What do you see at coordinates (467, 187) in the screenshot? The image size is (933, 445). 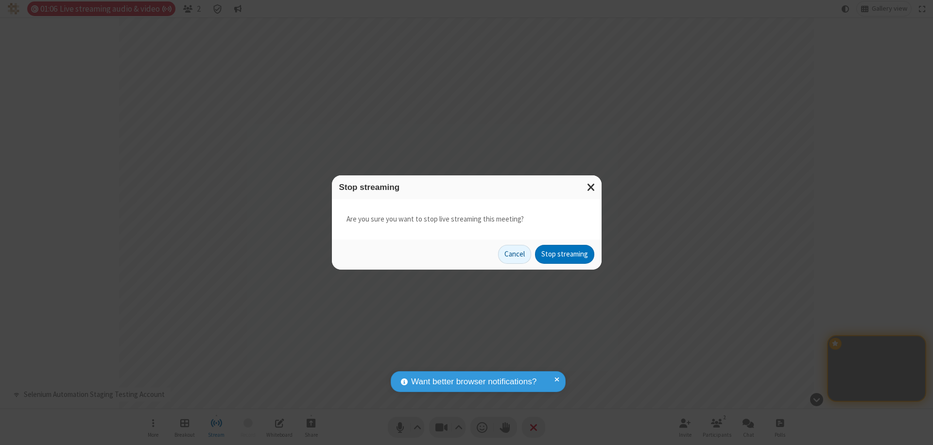 I see `h3: Stop streaming` at bounding box center [467, 187].